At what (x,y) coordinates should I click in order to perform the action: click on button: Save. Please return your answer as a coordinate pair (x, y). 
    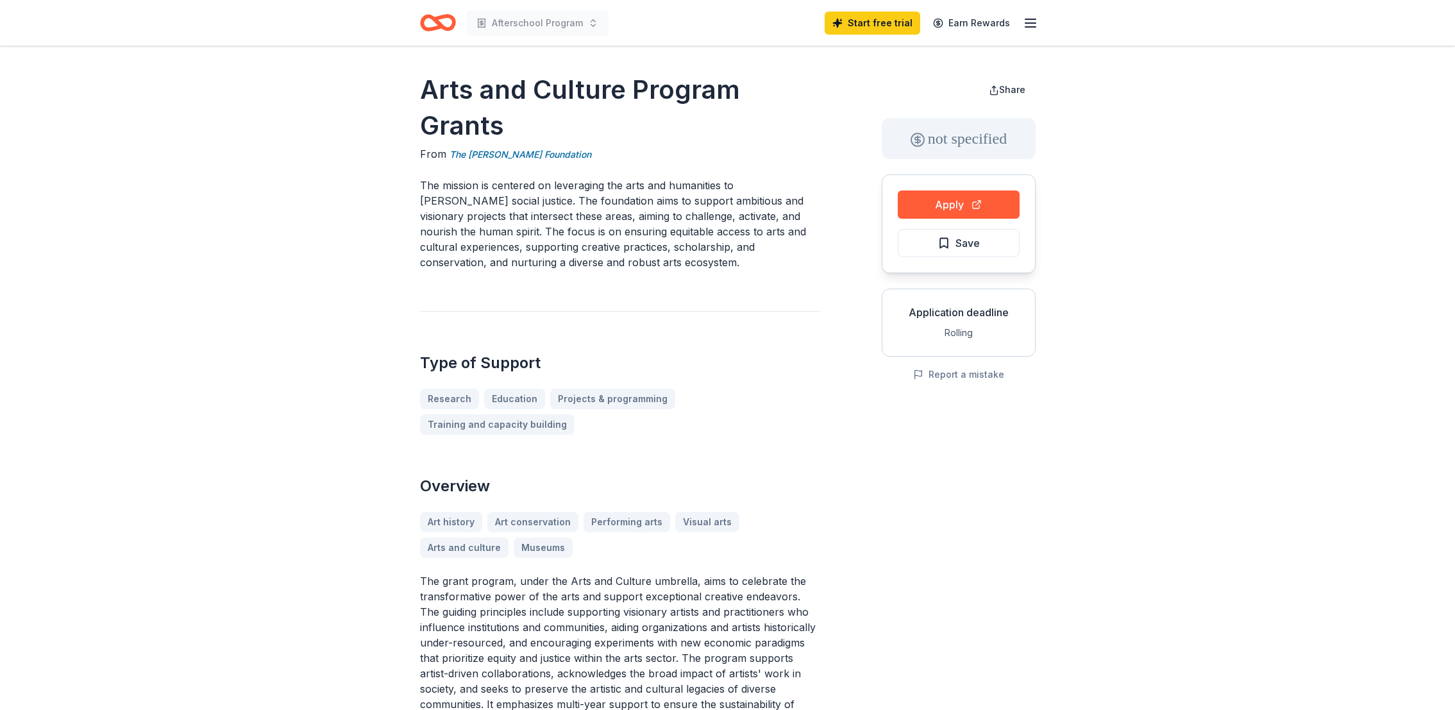
    Looking at the image, I should click on (959, 243).